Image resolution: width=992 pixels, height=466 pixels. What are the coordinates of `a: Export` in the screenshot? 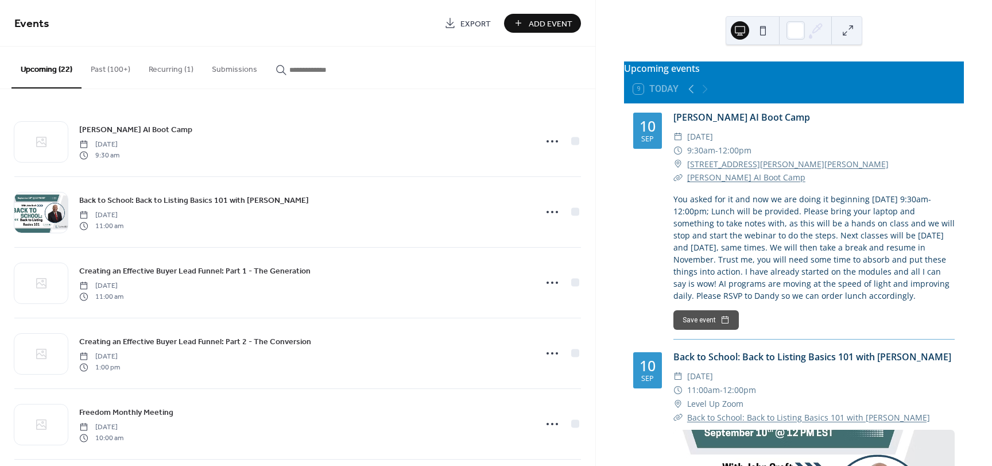 It's located at (468, 23).